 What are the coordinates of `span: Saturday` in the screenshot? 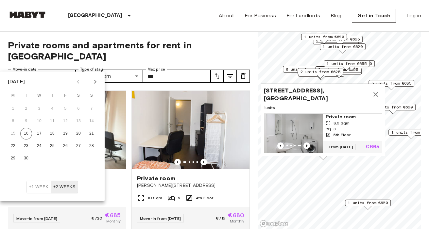 It's located at (78, 96).